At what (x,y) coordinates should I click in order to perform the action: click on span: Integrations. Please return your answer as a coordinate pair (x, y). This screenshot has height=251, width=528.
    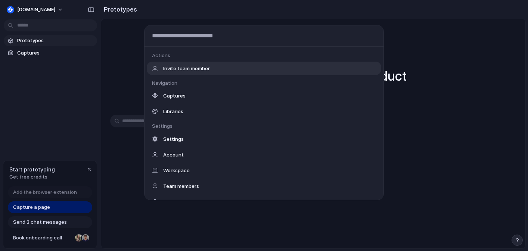
    Looking at the image, I should click on (178, 202).